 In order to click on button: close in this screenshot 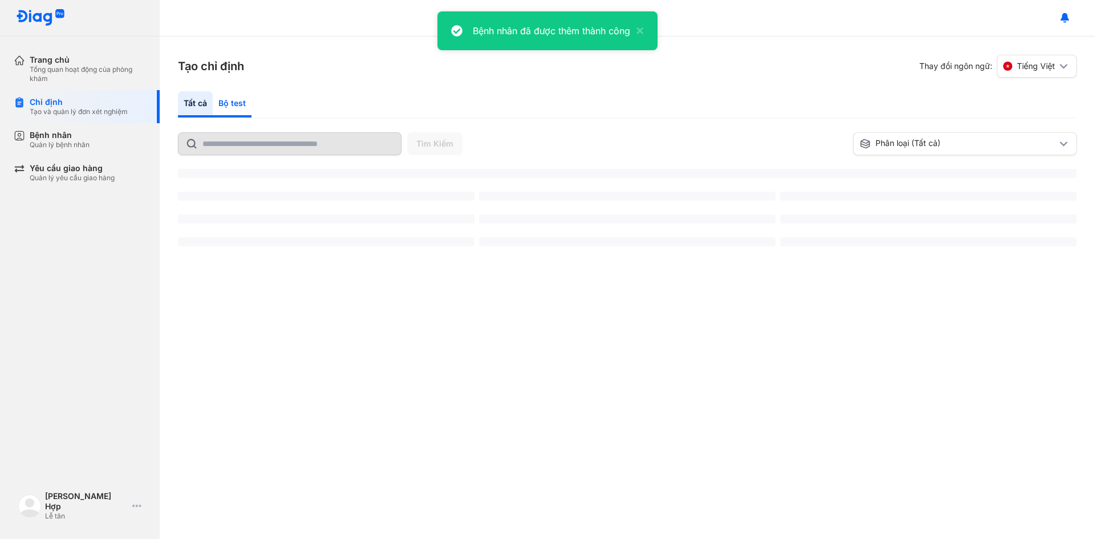, I will do `click(637, 31)`.